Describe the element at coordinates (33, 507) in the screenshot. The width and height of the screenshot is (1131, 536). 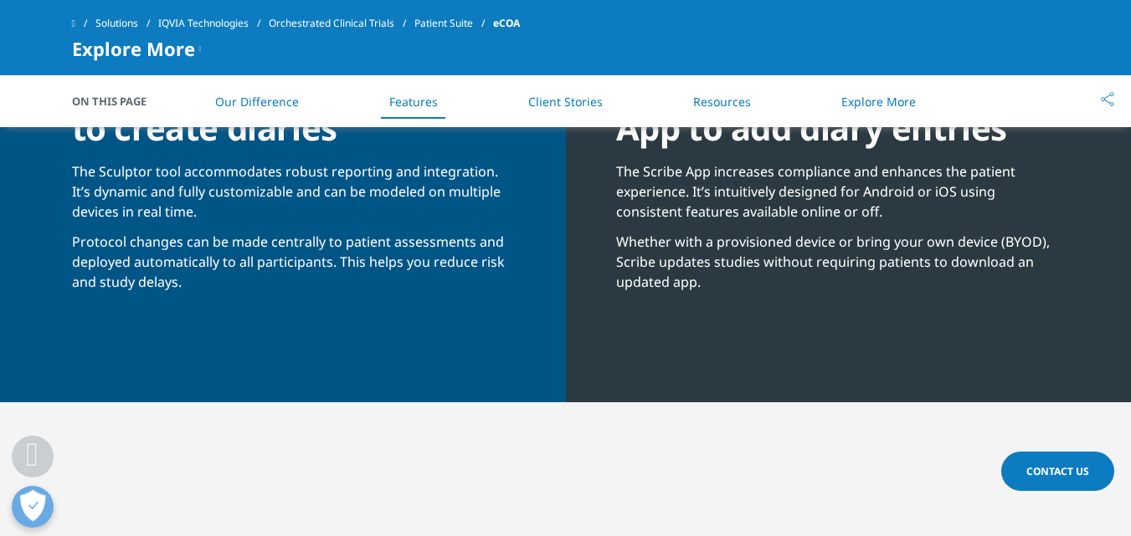
I see `button: Open Preferences` at that location.